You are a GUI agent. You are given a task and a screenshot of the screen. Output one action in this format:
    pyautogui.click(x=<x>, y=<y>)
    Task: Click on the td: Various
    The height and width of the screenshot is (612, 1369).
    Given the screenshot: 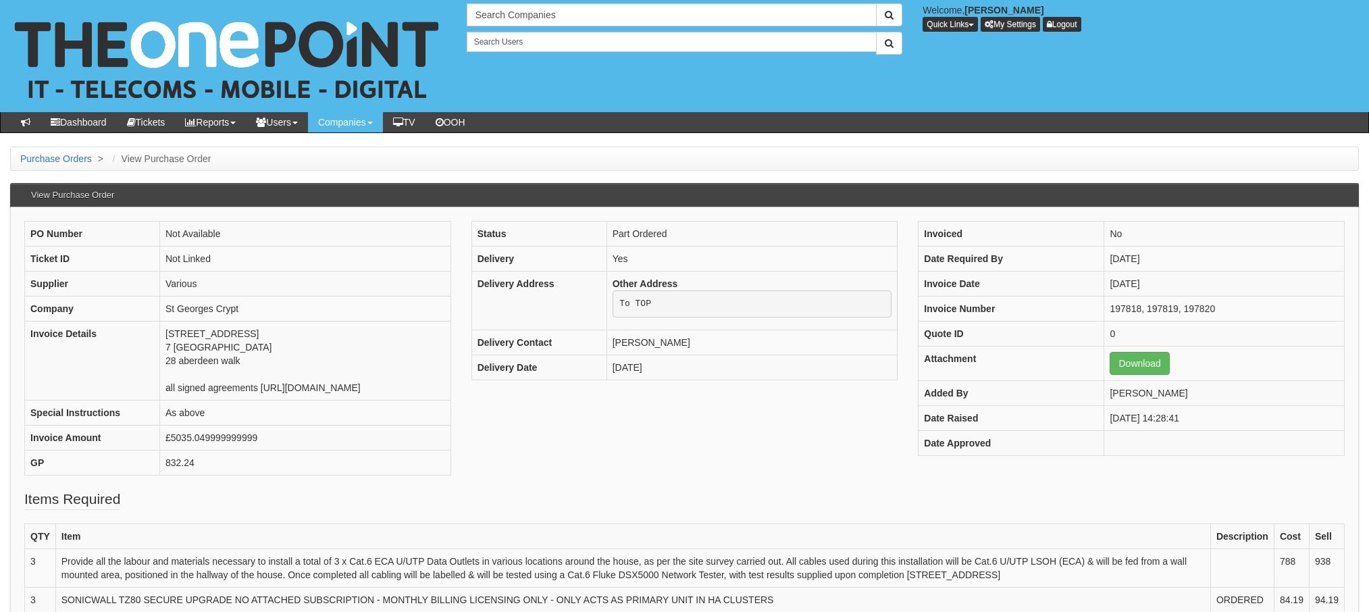 What is the action you would take?
    pyautogui.click(x=305, y=284)
    